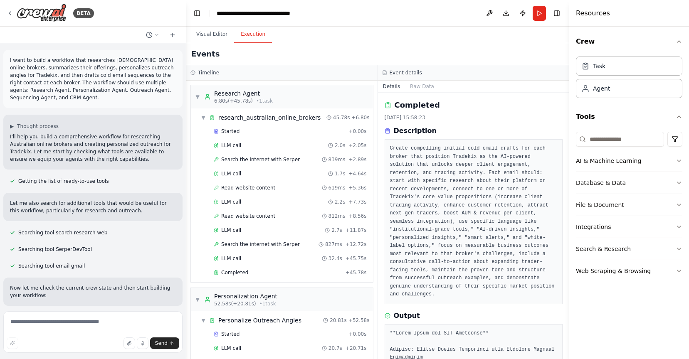  What do you see at coordinates (357, 174) in the screenshot?
I see `span: + 4.64s` at bounding box center [357, 174].